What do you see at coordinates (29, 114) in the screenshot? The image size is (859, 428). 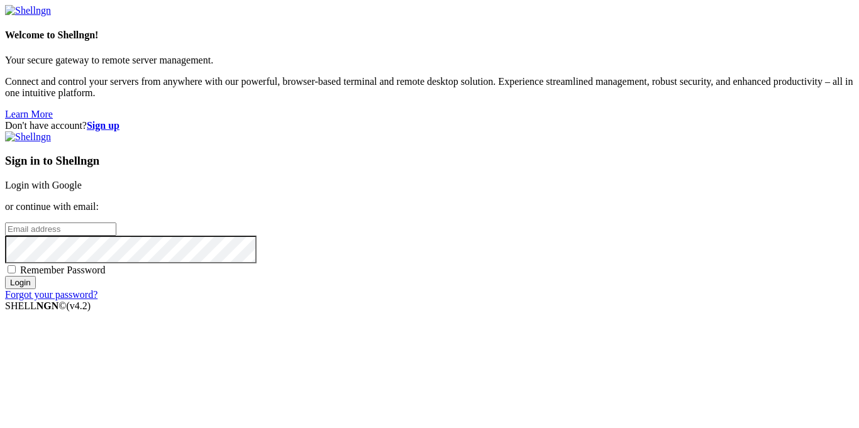 I see `a: Learn More` at bounding box center [29, 114].